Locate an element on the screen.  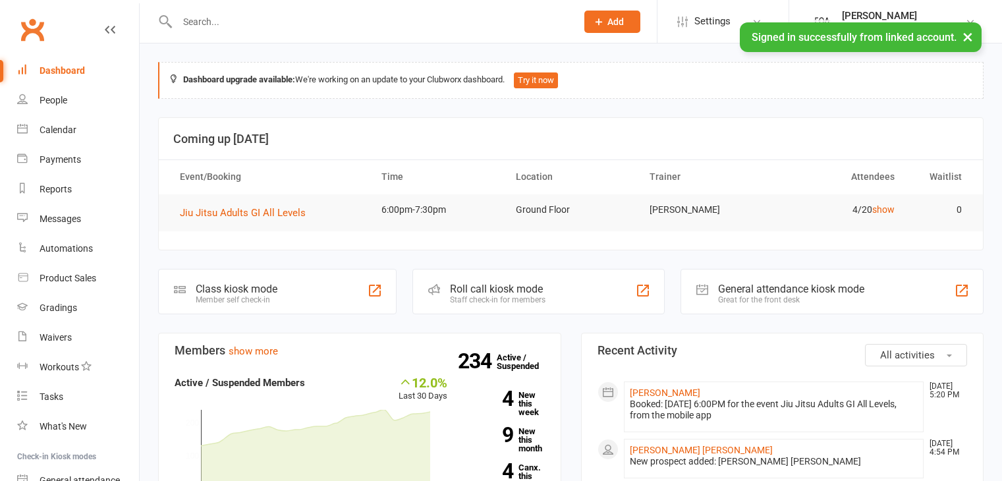
a: Tasks is located at coordinates (78, 397).